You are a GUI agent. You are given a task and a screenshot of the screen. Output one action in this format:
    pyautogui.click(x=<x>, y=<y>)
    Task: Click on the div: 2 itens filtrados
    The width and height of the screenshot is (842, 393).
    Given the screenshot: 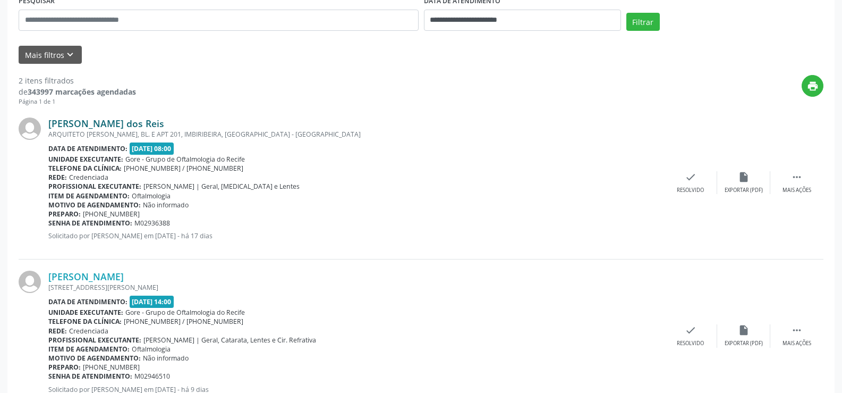 What is the action you would take?
    pyautogui.click(x=77, y=80)
    